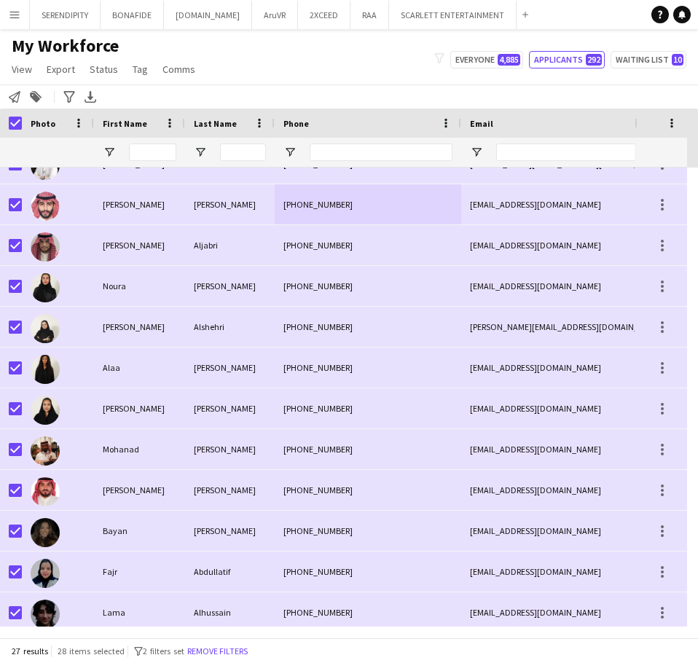 Image resolution: width=698 pixels, height=663 pixels. What do you see at coordinates (45, 573) in the screenshot?
I see `img: Fajr Abdullatif` at bounding box center [45, 573].